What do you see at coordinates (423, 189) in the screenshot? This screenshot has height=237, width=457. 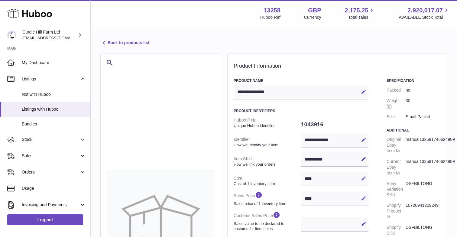 I see `dd: DSFBILTONG` at bounding box center [423, 189].